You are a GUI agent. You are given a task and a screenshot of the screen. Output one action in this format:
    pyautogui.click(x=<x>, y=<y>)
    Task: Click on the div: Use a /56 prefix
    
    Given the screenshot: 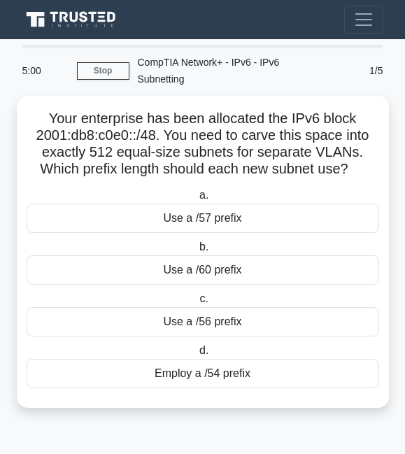 What is the action you would take?
    pyautogui.click(x=203, y=322)
    